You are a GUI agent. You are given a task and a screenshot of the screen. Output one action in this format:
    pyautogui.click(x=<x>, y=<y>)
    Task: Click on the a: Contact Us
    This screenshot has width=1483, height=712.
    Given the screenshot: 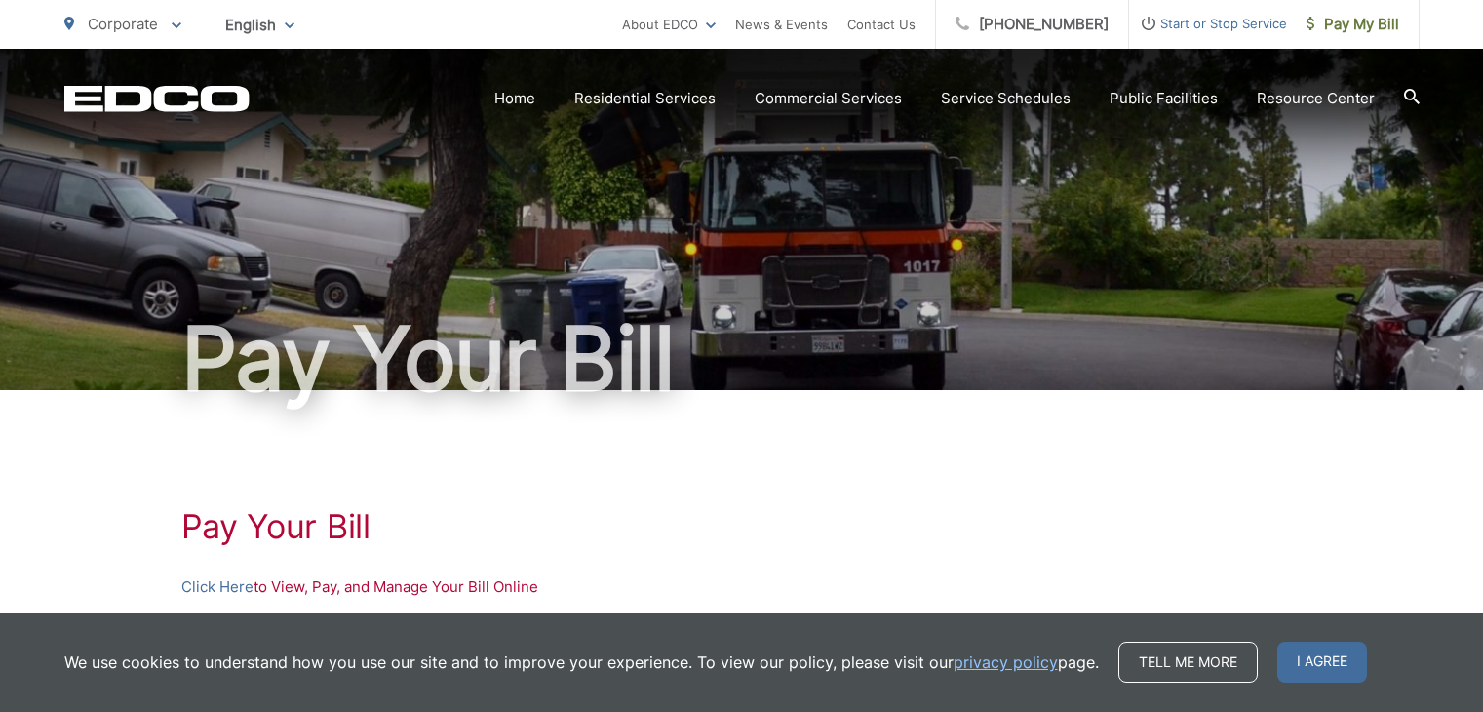 What is the action you would take?
    pyautogui.click(x=881, y=24)
    